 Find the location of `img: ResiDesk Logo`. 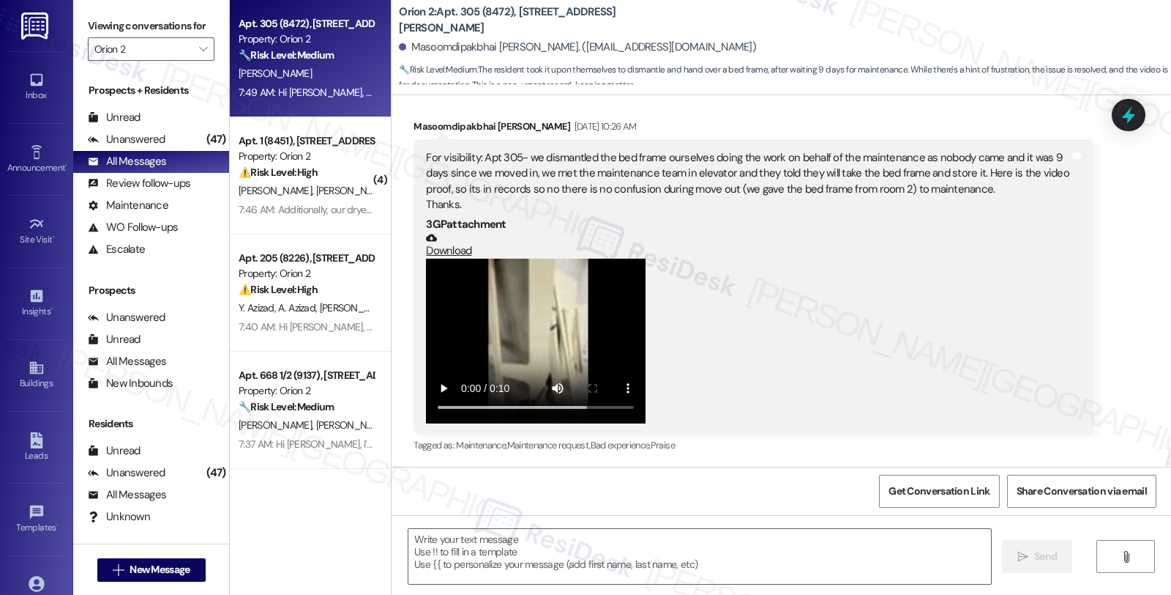

img: ResiDesk Logo is located at coordinates (36, 26).